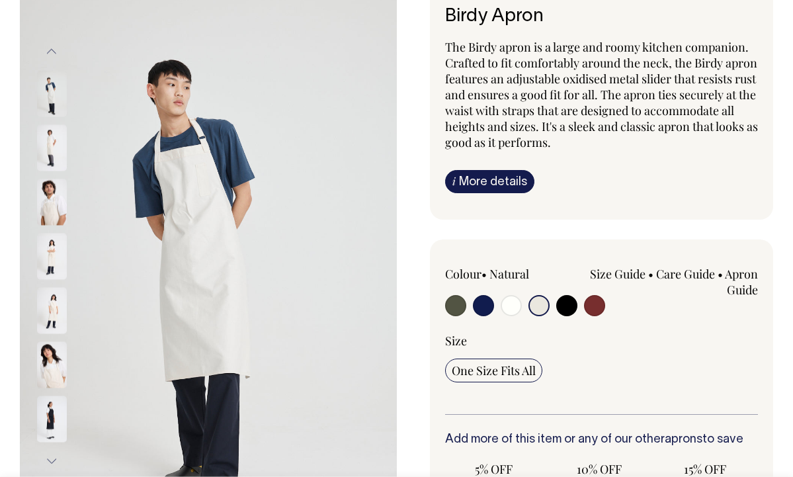 The height and width of the screenshot is (477, 793). I want to click on input: One Size Fits All, so click(493, 370).